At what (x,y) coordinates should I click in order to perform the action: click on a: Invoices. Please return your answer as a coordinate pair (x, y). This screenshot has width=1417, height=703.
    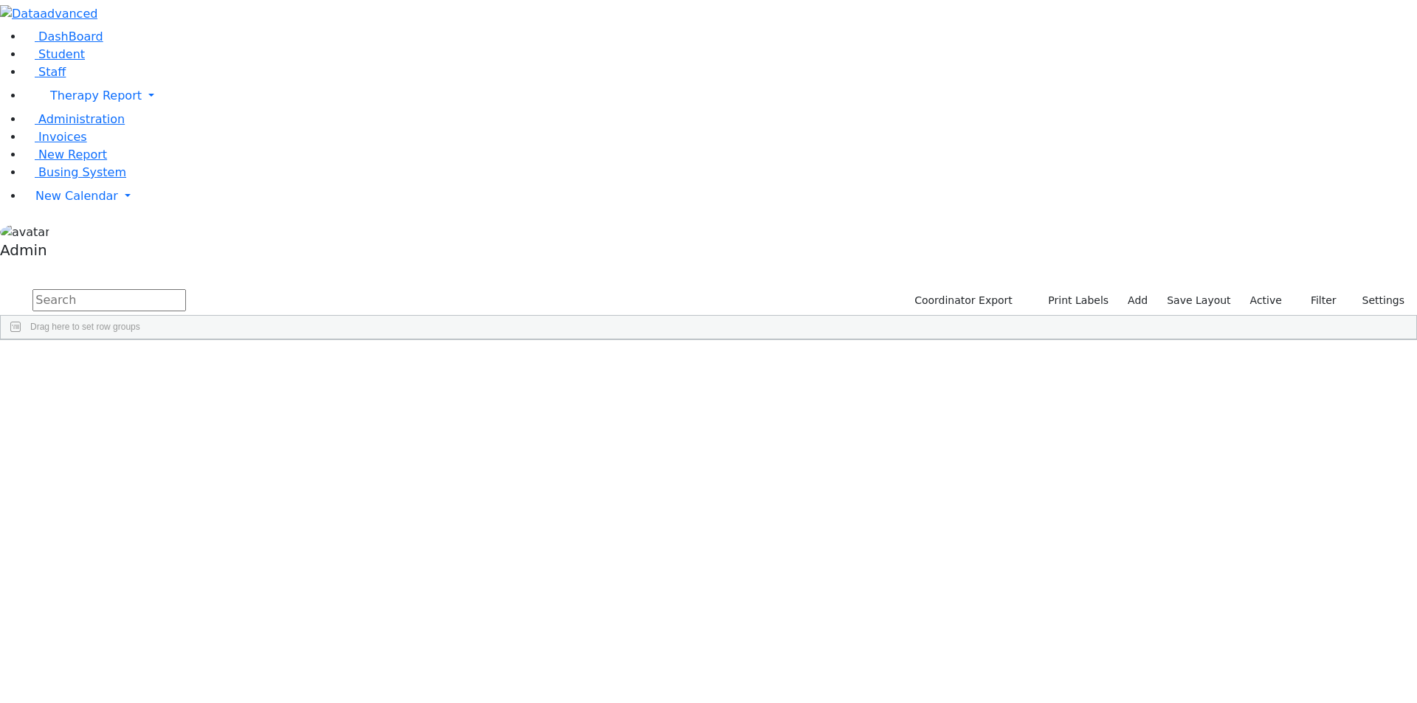
    Looking at the image, I should click on (55, 137).